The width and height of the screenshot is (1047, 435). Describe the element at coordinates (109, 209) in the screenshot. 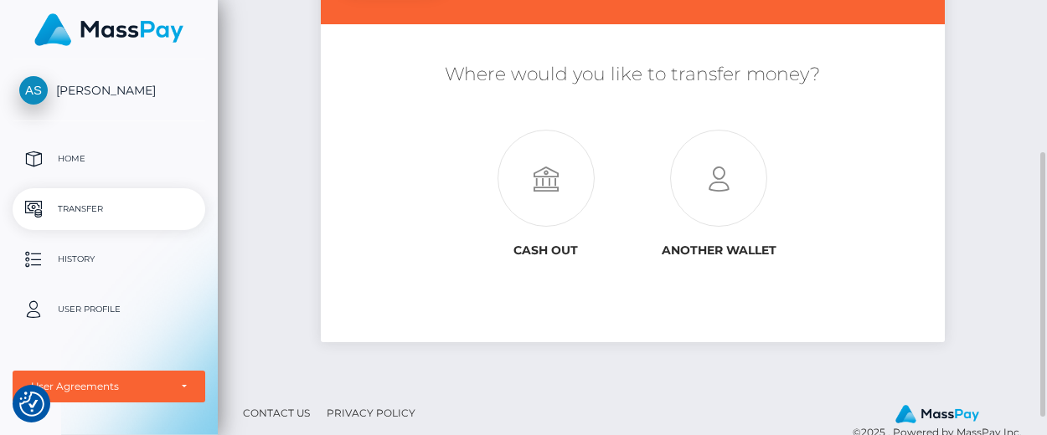

I see `p: Transfer` at that location.